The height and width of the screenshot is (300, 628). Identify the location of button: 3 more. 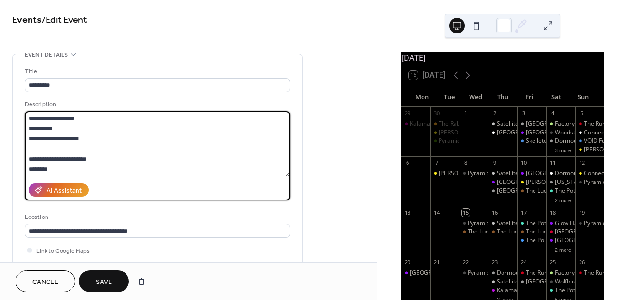
(563, 149).